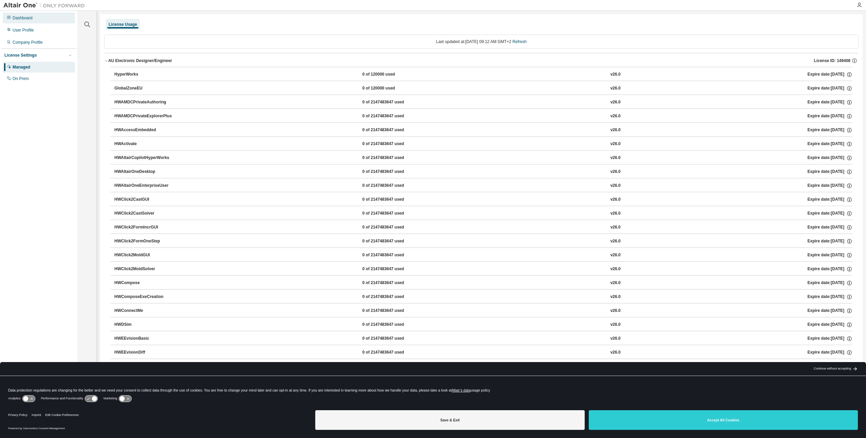  I want to click on div: HWEEvisionBasic, so click(145, 339).